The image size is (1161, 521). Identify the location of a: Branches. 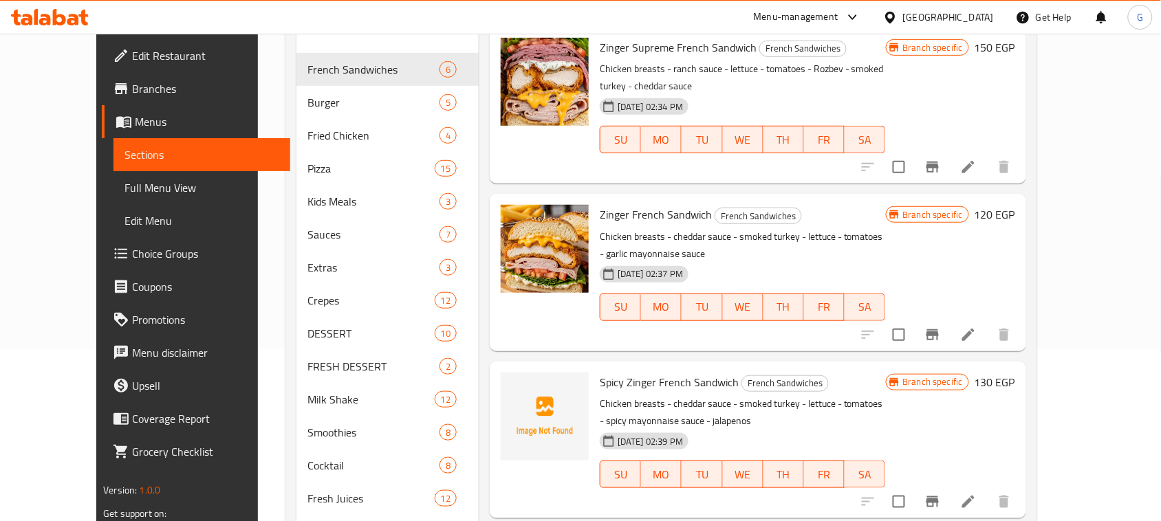
(196, 89).